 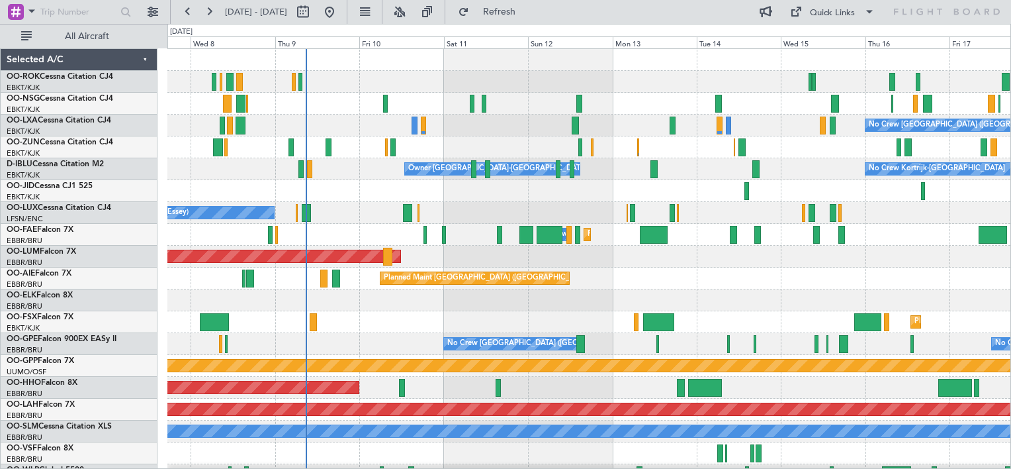 What do you see at coordinates (317, 42) in the screenshot?
I see `div: Thu 9` at bounding box center [317, 42].